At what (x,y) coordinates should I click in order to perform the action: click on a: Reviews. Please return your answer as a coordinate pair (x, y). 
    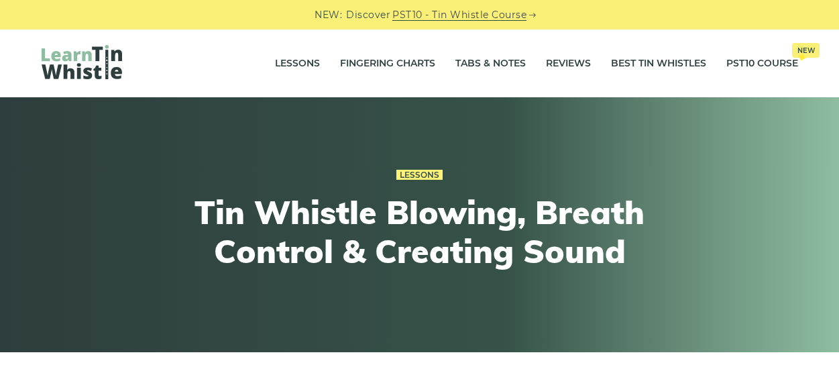
    Looking at the image, I should click on (568, 64).